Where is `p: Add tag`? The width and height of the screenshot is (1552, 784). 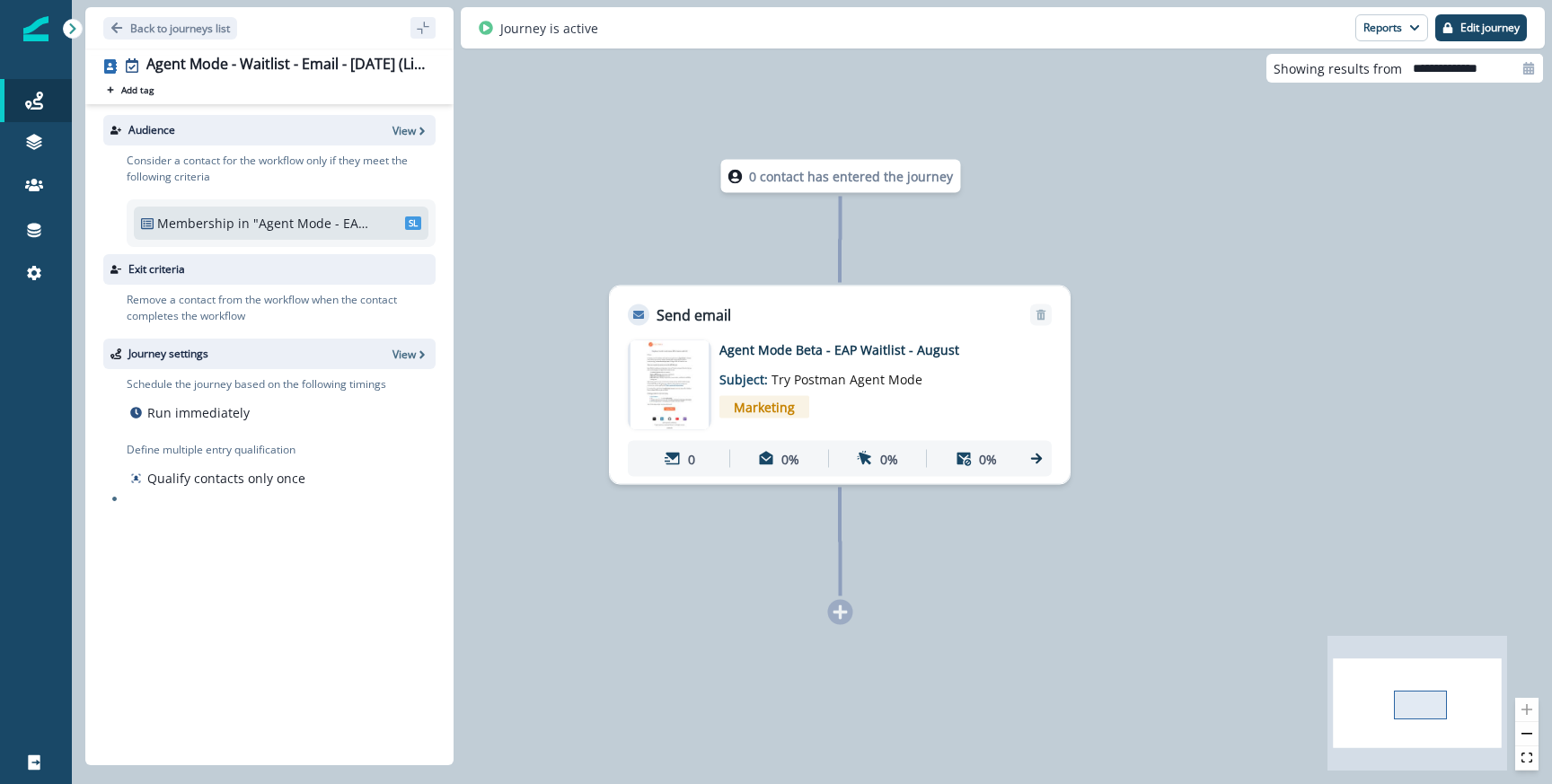 p: Add tag is located at coordinates (137, 90).